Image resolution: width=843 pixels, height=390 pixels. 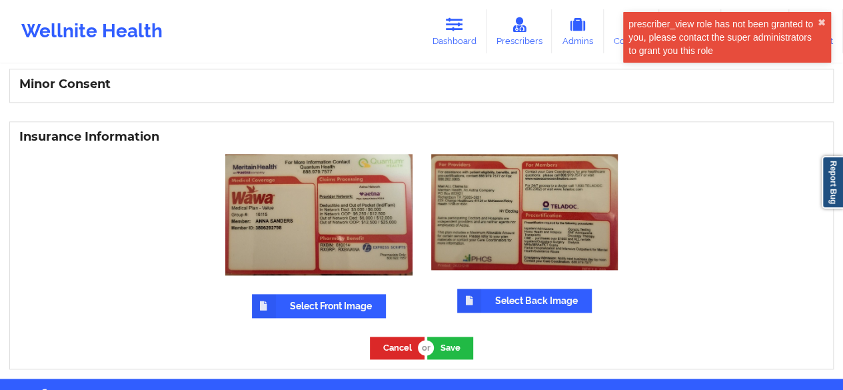 I want to click on button: Save, so click(x=450, y=347).